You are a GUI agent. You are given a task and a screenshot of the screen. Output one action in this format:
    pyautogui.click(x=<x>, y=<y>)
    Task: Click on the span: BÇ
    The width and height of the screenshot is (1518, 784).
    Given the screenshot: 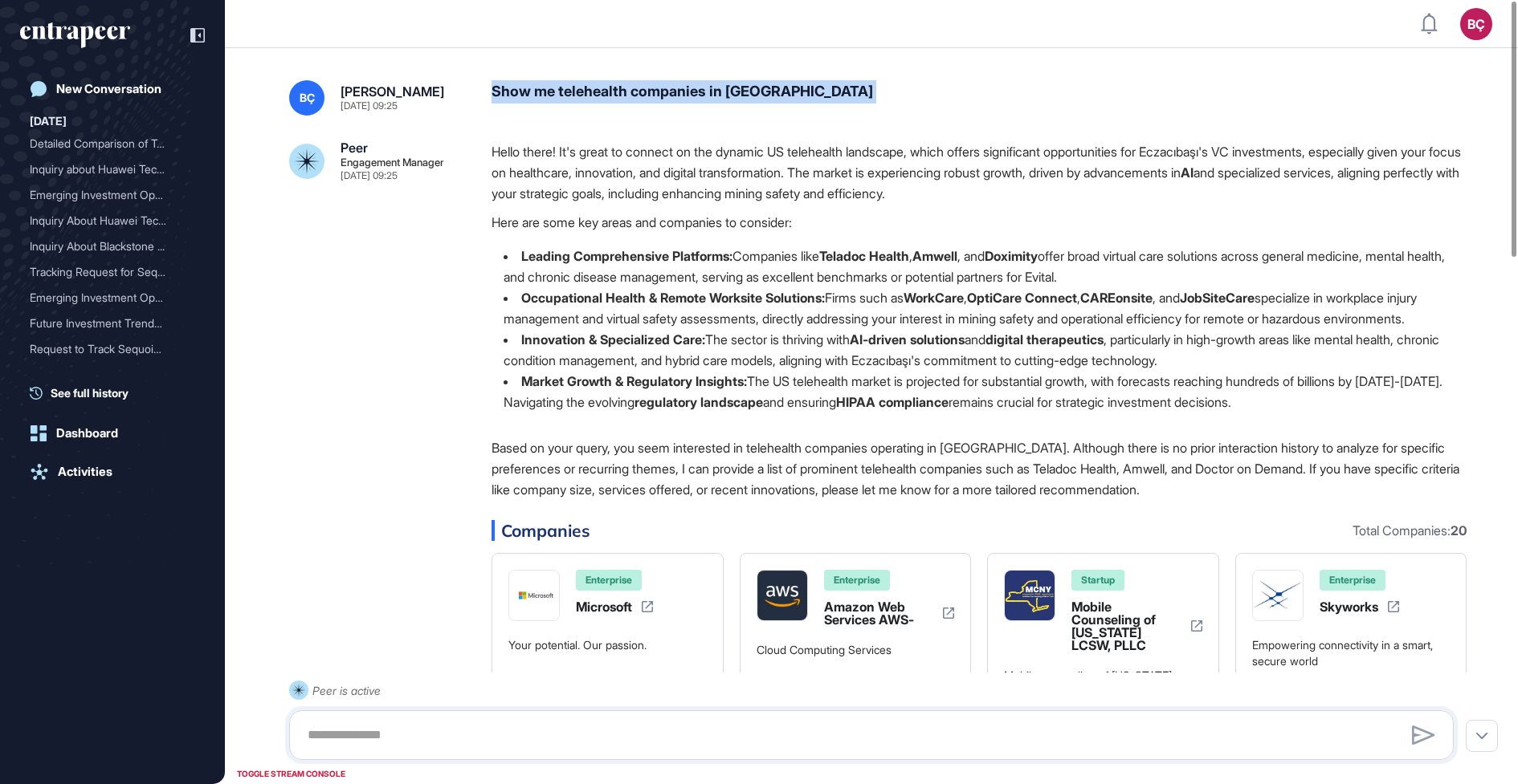 What is the action you would take?
    pyautogui.click(x=307, y=98)
    